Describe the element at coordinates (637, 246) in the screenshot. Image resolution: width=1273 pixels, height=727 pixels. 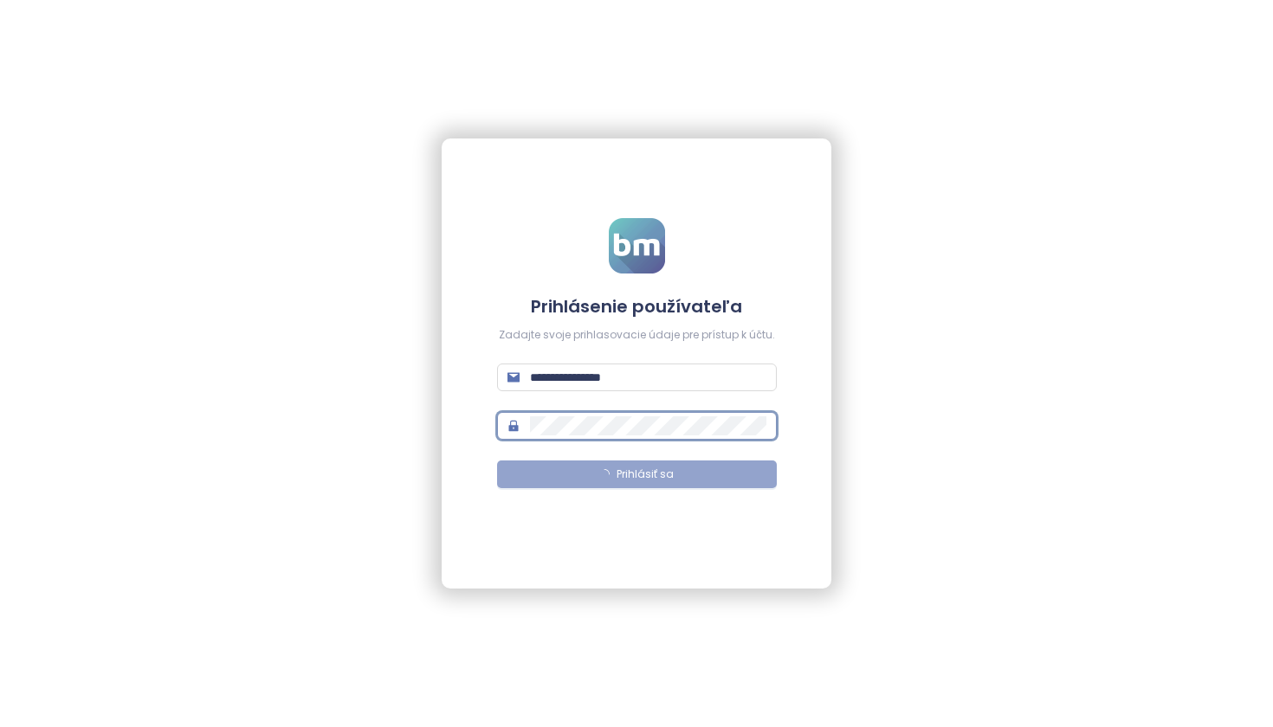
I see `img: logo` at that location.